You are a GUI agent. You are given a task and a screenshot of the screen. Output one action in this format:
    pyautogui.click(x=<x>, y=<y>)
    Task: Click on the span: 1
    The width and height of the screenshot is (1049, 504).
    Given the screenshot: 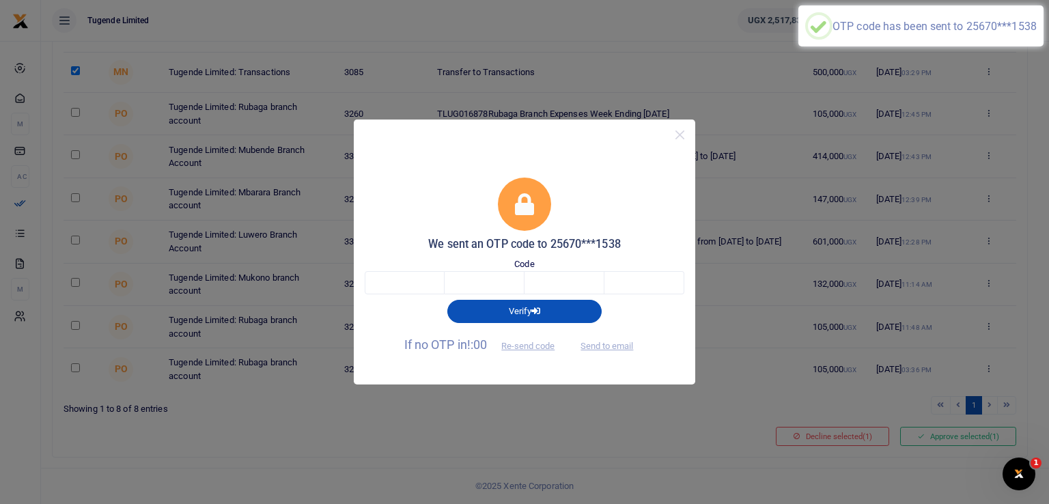 What is the action you would take?
    pyautogui.click(x=1036, y=463)
    